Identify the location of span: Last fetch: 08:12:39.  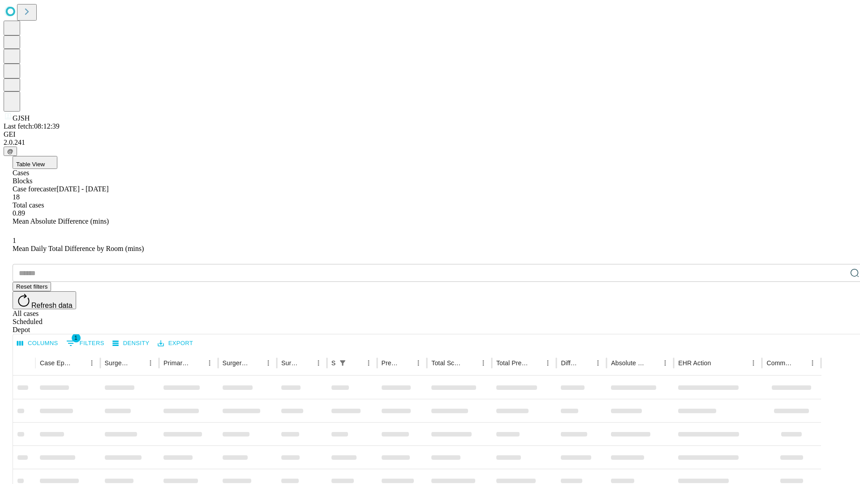
(31, 126).